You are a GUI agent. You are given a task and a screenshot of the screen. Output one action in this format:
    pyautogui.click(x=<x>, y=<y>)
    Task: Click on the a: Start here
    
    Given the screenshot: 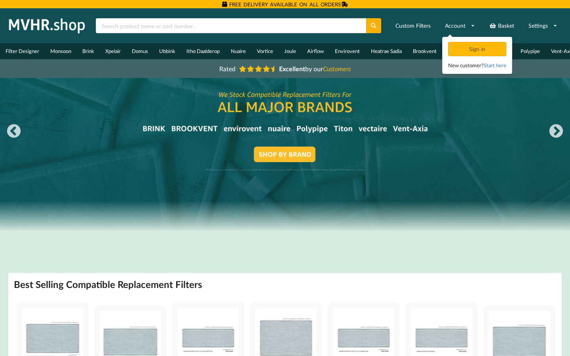 What is the action you would take?
    pyautogui.click(x=495, y=65)
    